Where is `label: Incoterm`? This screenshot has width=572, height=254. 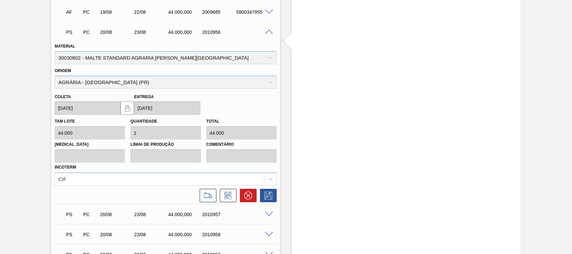 label: Incoterm is located at coordinates (65, 168).